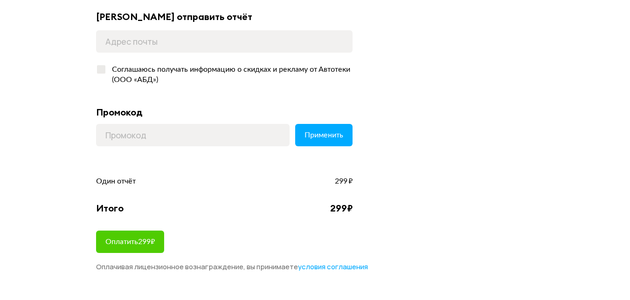  Describe the element at coordinates (333, 267) in the screenshot. I see `span: условия соглашения` at that location.